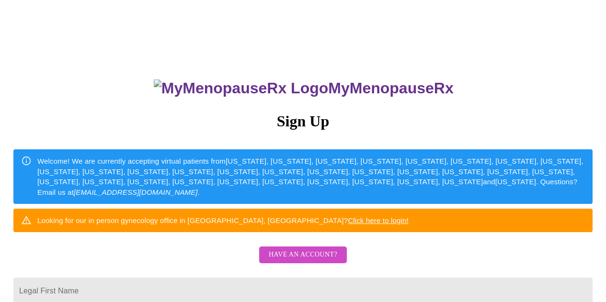  Describe the element at coordinates (304, 88) in the screenshot. I see `h3: MyMenopauseRx` at that location.